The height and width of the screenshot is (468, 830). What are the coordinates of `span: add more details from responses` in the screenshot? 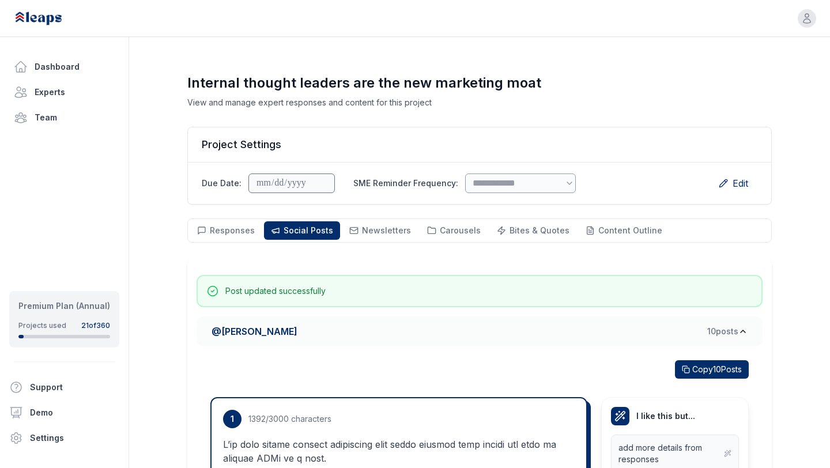 It's located at (671, 454).